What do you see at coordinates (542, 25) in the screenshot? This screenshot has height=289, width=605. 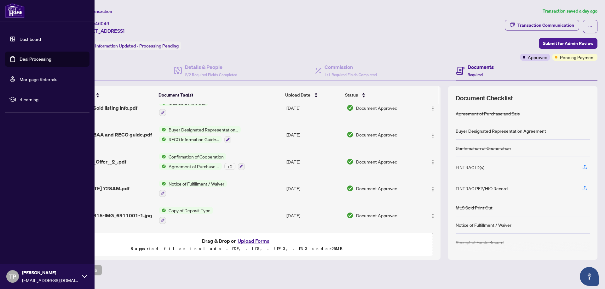 I see `button: Transaction Communication` at bounding box center [542, 25].